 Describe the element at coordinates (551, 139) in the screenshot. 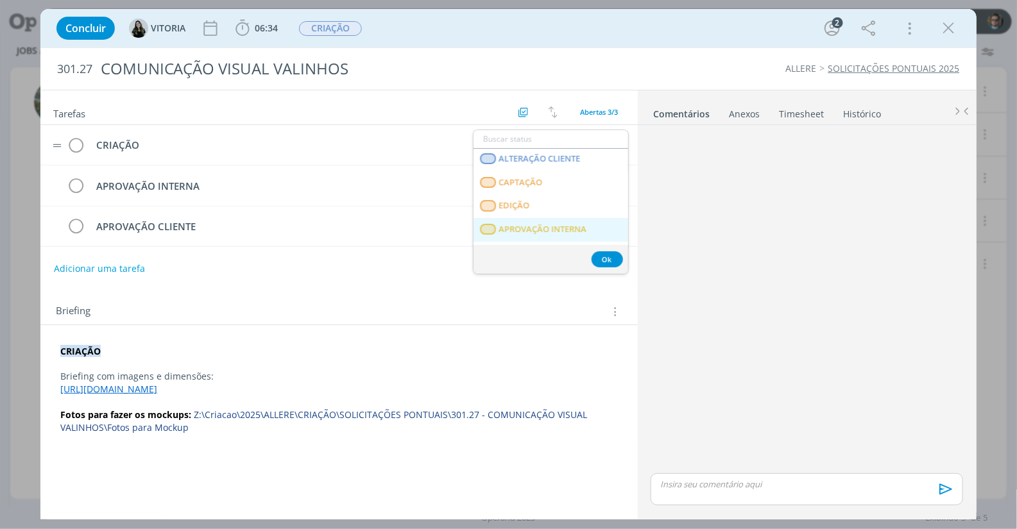

I see `input: Buscar status` at that location.